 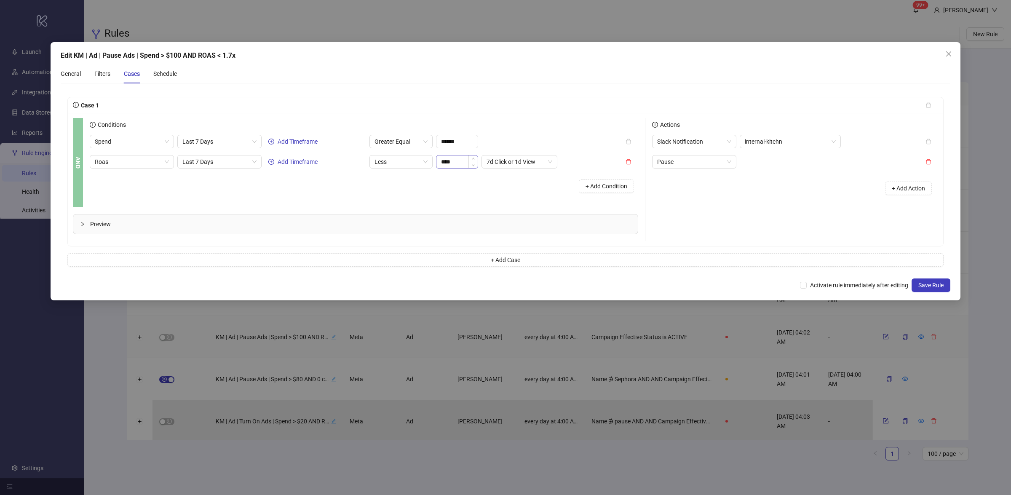 I want to click on span: collapsed, so click(x=83, y=224).